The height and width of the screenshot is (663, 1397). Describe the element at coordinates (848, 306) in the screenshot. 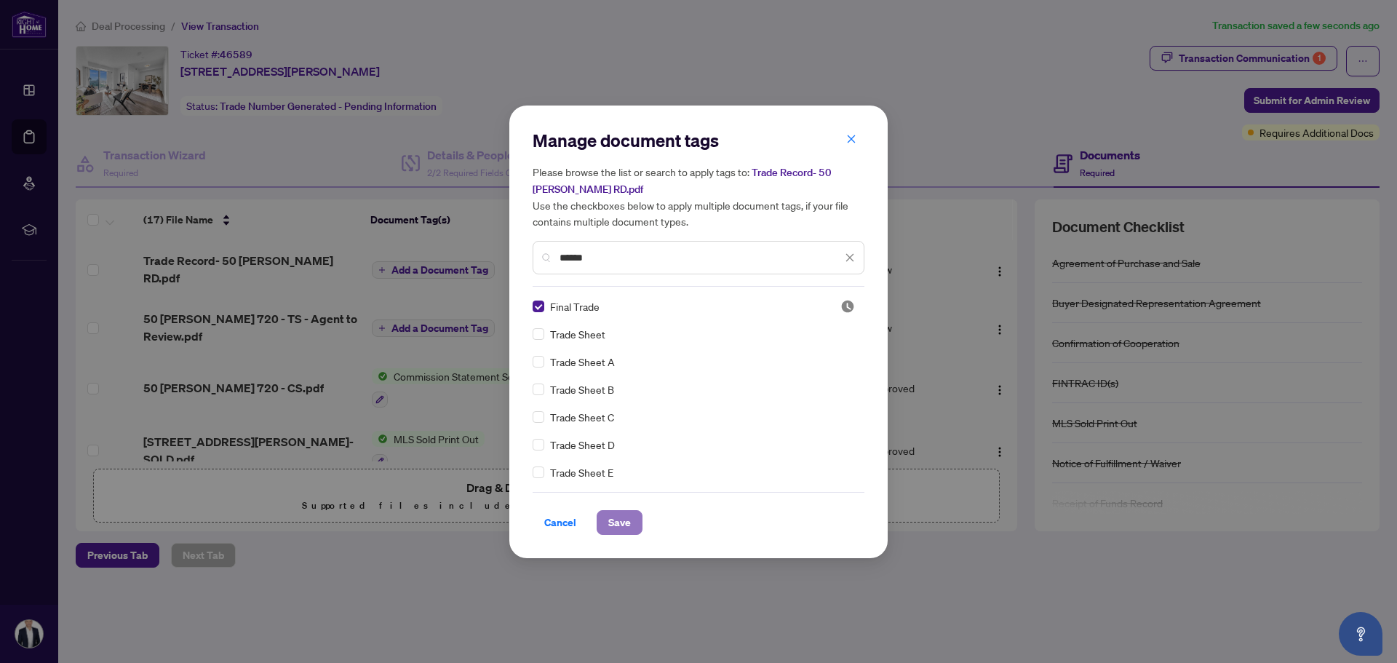

I see `span: Pending Review` at that location.